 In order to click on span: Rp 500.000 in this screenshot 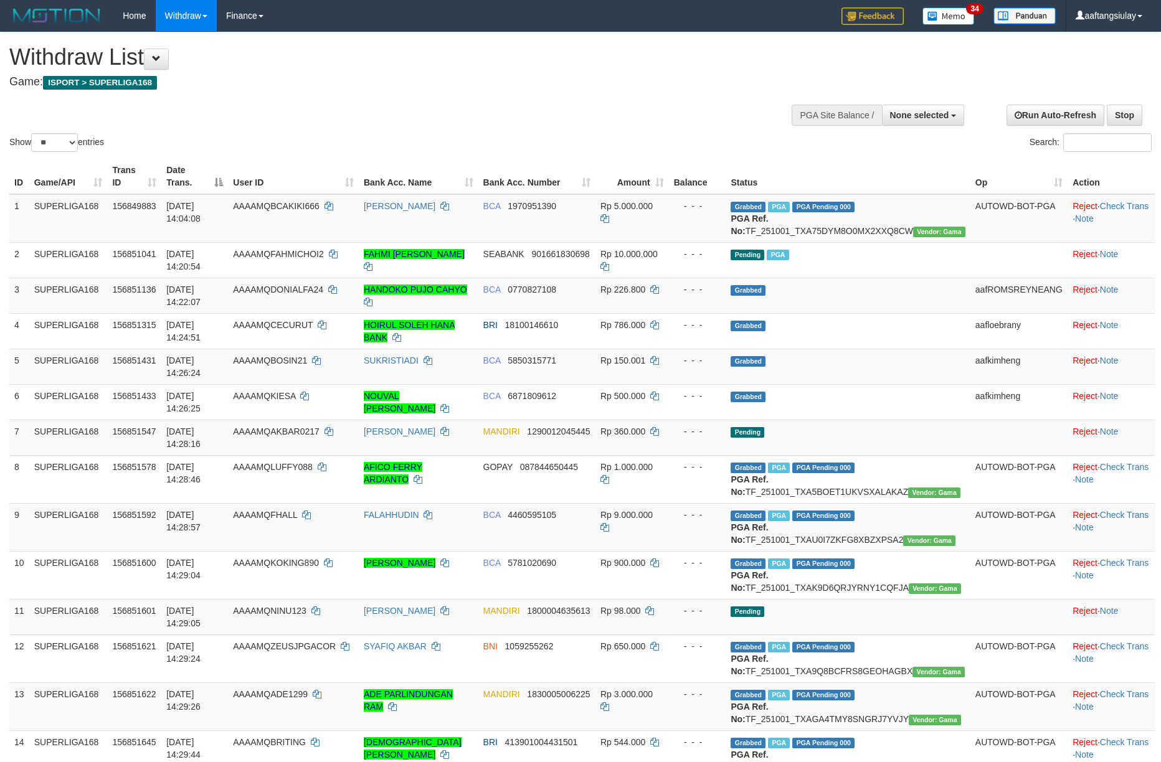, I will do `click(623, 396)`.